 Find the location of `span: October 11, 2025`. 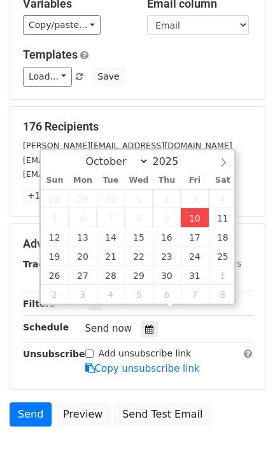

span: October 11, 2025 is located at coordinates (223, 218).